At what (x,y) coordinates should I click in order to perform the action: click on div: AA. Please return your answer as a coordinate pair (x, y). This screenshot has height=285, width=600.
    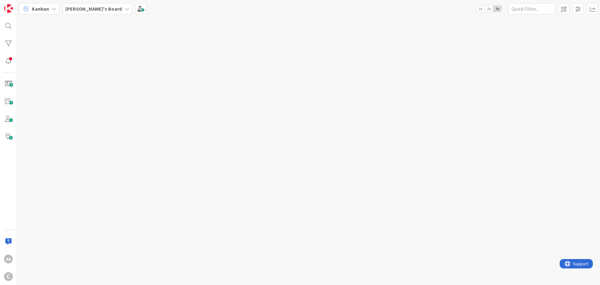
    Looking at the image, I should click on (8, 259).